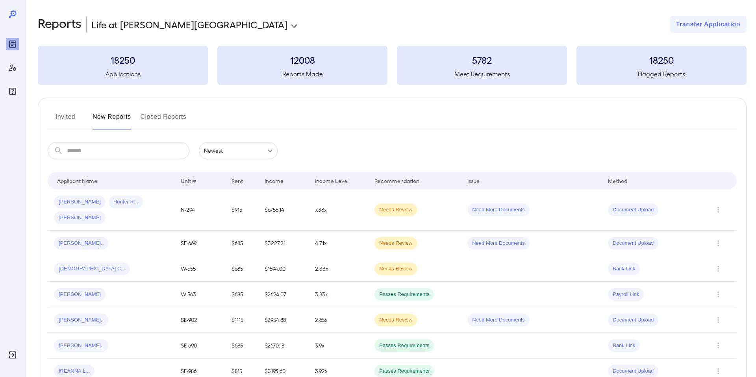 This screenshot has height=377, width=756. I want to click on span: Hunter R..., so click(126, 202).